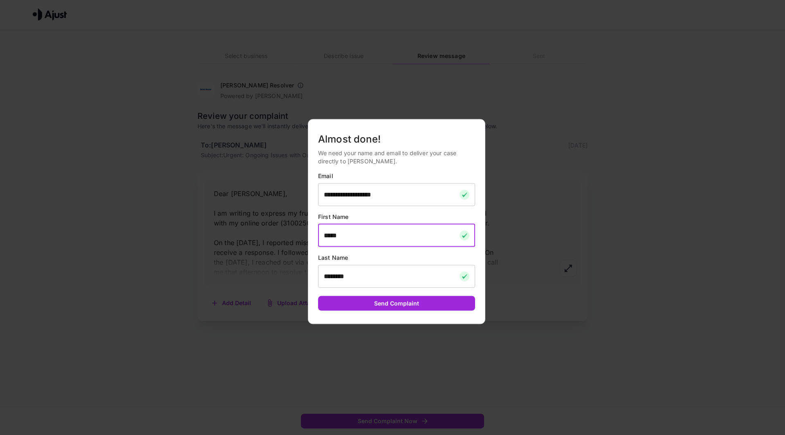  Describe the element at coordinates (397, 303) in the screenshot. I see `button: Send Complaint` at that location.